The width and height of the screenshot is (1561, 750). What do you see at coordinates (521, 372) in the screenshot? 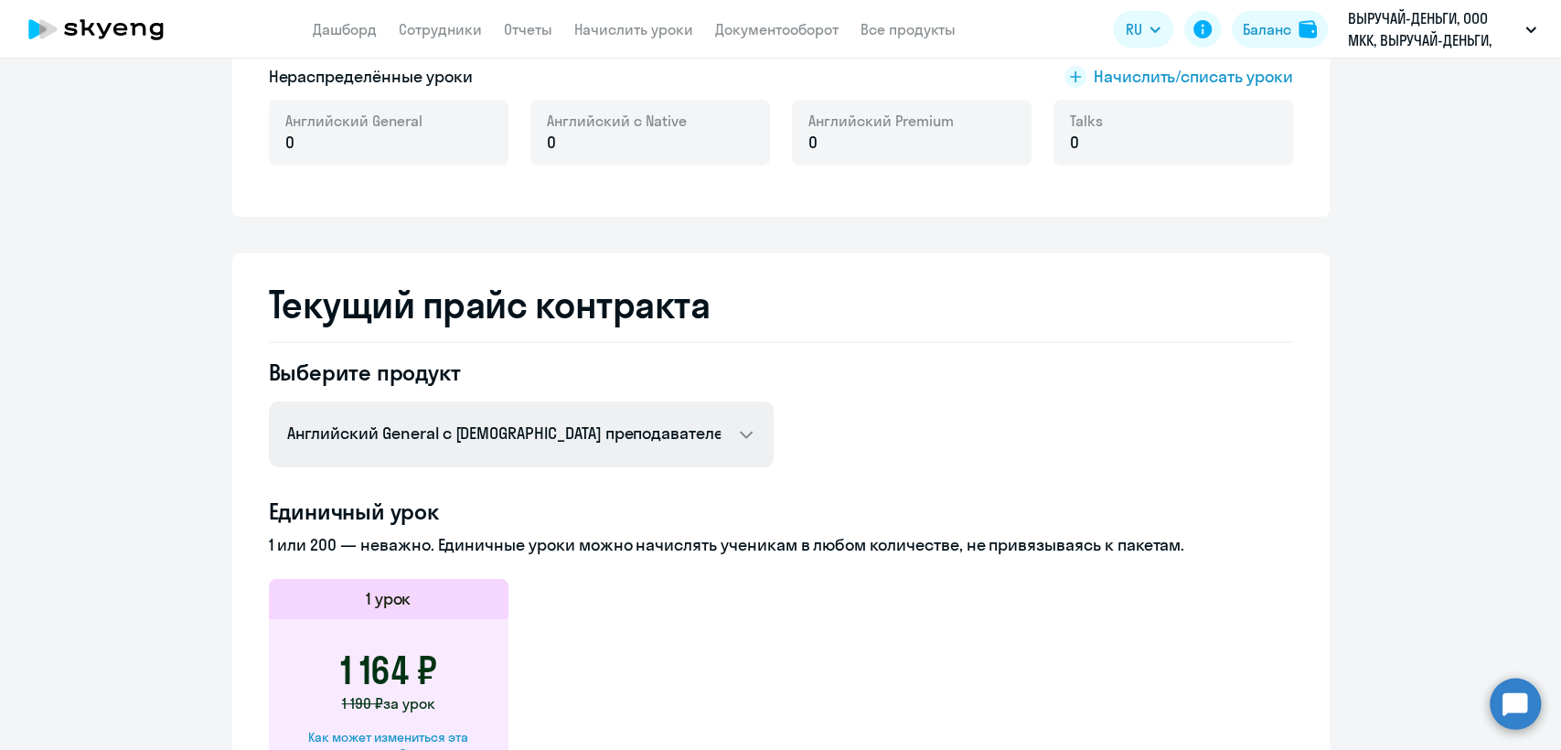
I see `h4: Выберите продукт` at bounding box center [521, 372].